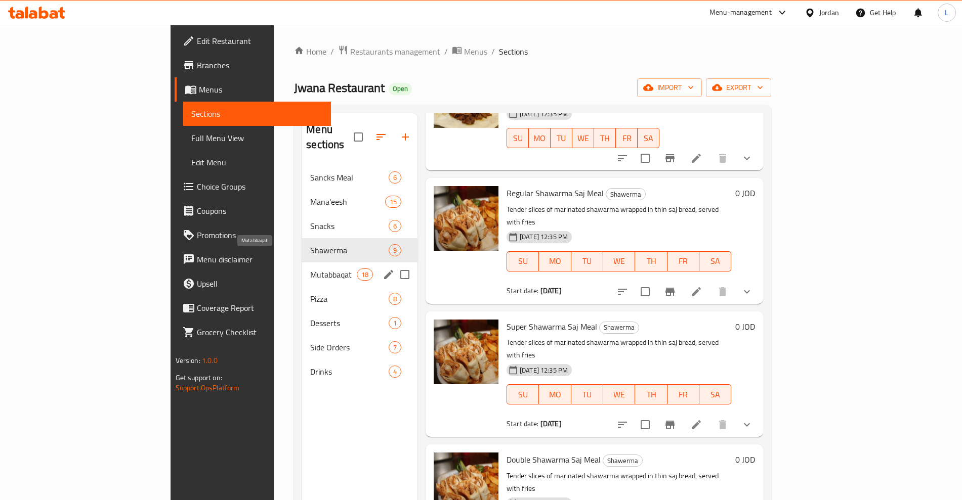 This screenshot has height=500, width=962. Describe the element at coordinates (360, 323) in the screenshot. I see `div: Desserts1` at that location.